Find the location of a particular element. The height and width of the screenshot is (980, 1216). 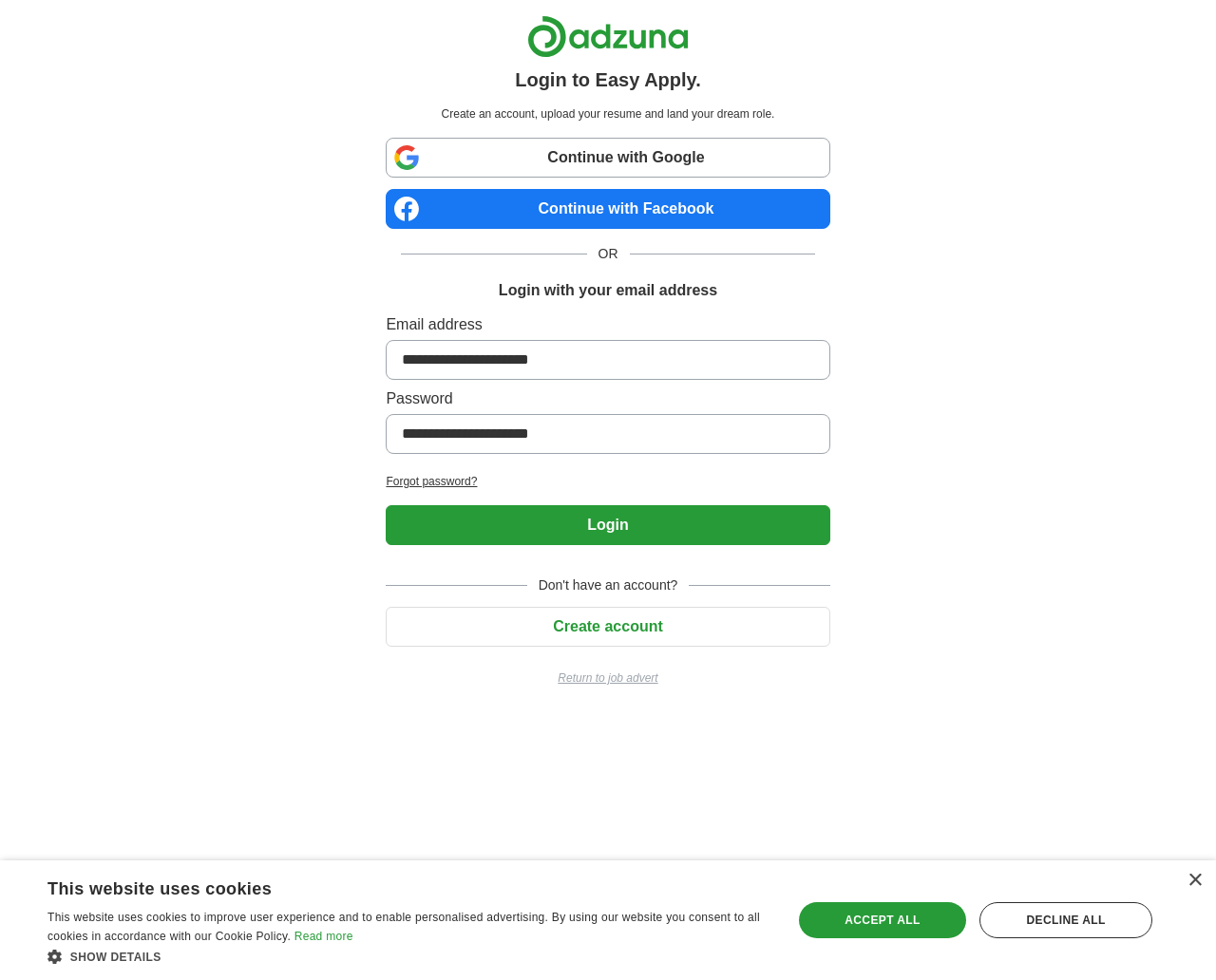

label: Email address is located at coordinates (607, 325).